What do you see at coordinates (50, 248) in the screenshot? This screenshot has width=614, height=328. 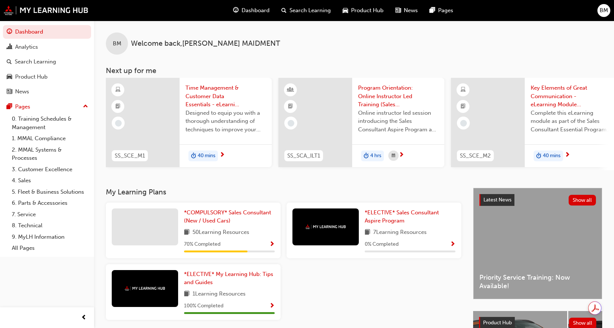 I see `a: All Pages` at bounding box center [50, 248].